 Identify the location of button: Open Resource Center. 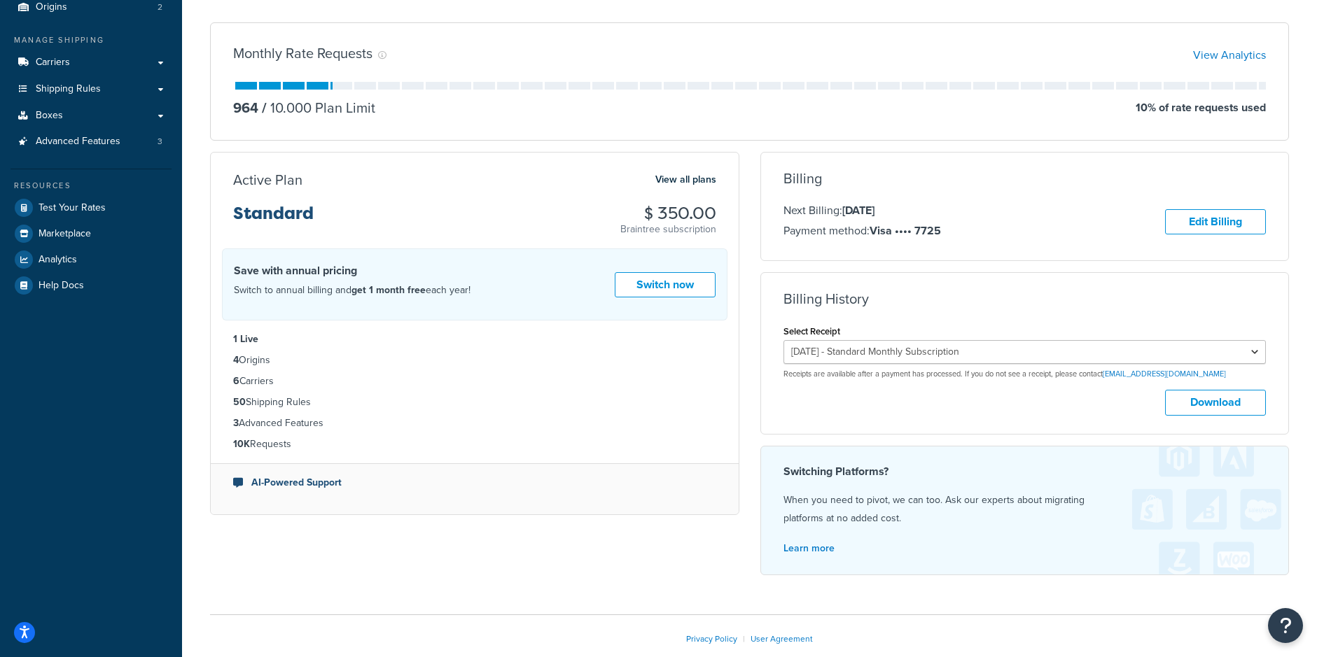
(1285, 626).